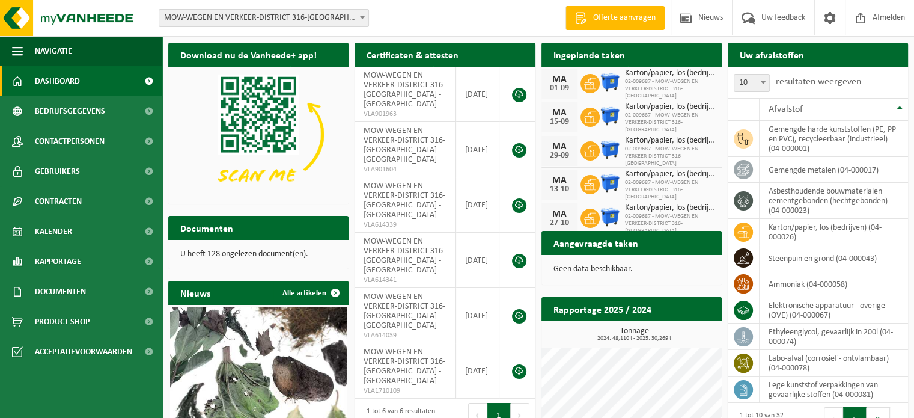  What do you see at coordinates (632, 269) in the screenshot?
I see `p: Geen data beschikbaar.` at bounding box center [632, 269].